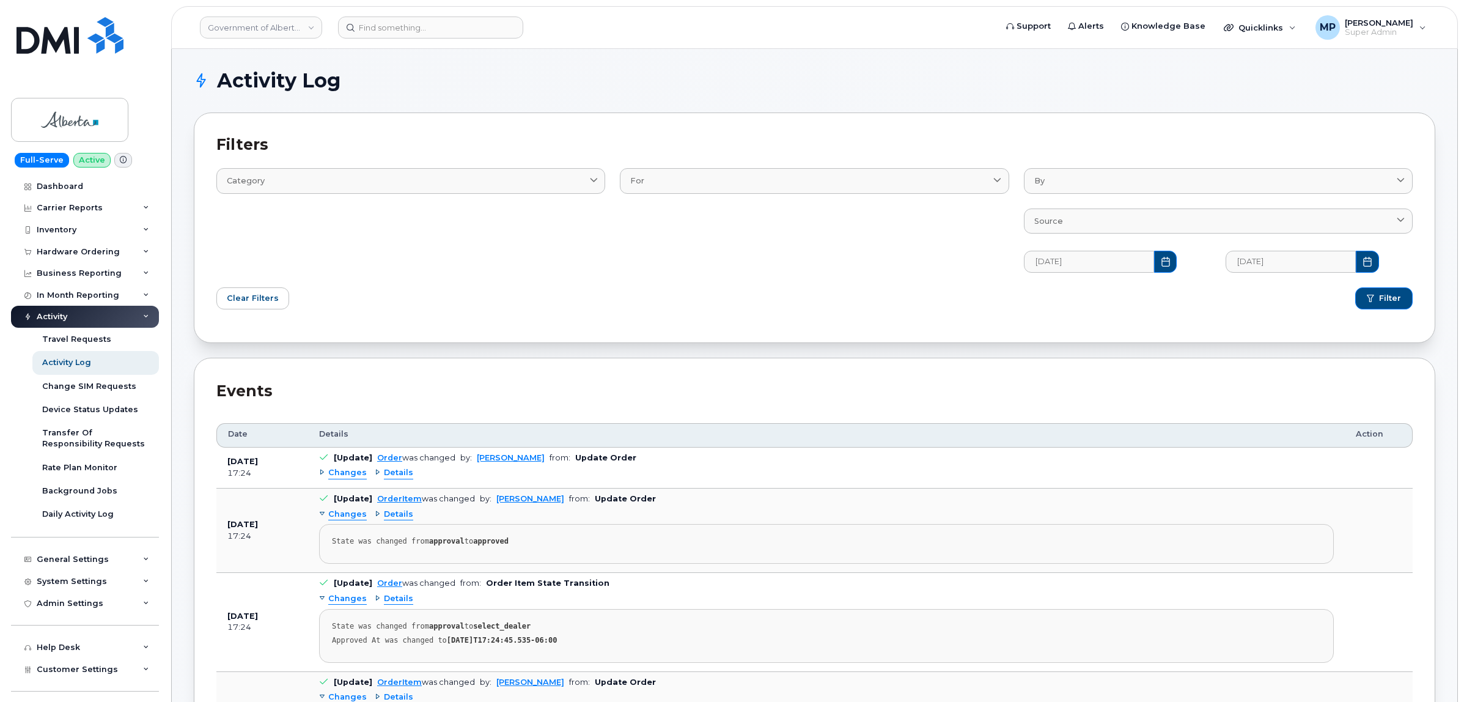 The image size is (1464, 702). I want to click on b: Order Item State Transition, so click(548, 582).